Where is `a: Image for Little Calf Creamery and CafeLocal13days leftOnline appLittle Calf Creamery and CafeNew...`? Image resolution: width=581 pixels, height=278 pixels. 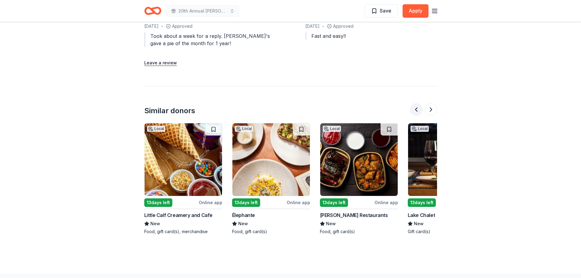
a: Image for Little Calf Creamery and CafeLocal13days leftOnline appLittle Calf Creamery and CafeNew... is located at coordinates (183, 179).